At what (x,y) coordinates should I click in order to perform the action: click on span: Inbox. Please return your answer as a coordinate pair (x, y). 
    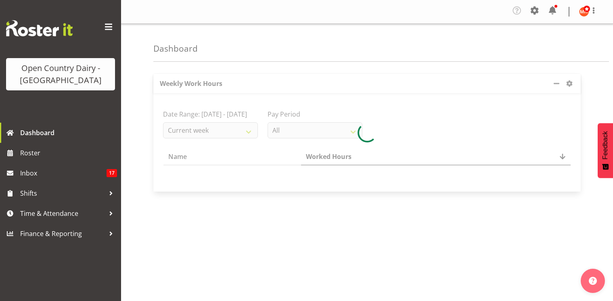
    Looking at the image, I should click on (63, 173).